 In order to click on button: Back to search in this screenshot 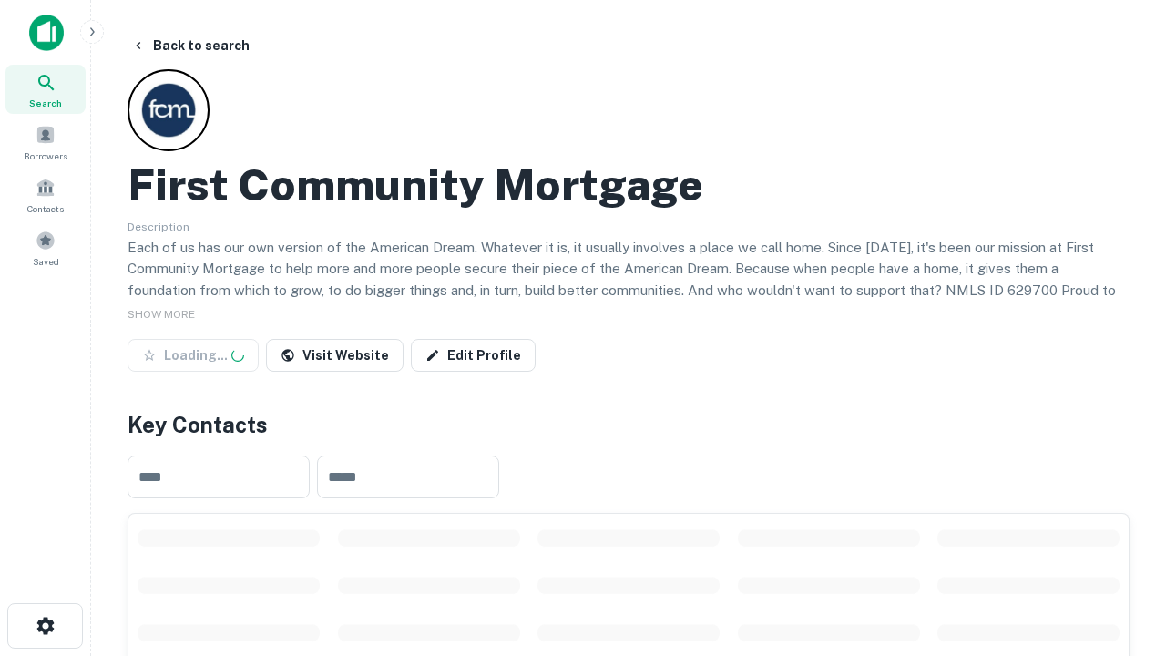, I will do `click(190, 46)`.